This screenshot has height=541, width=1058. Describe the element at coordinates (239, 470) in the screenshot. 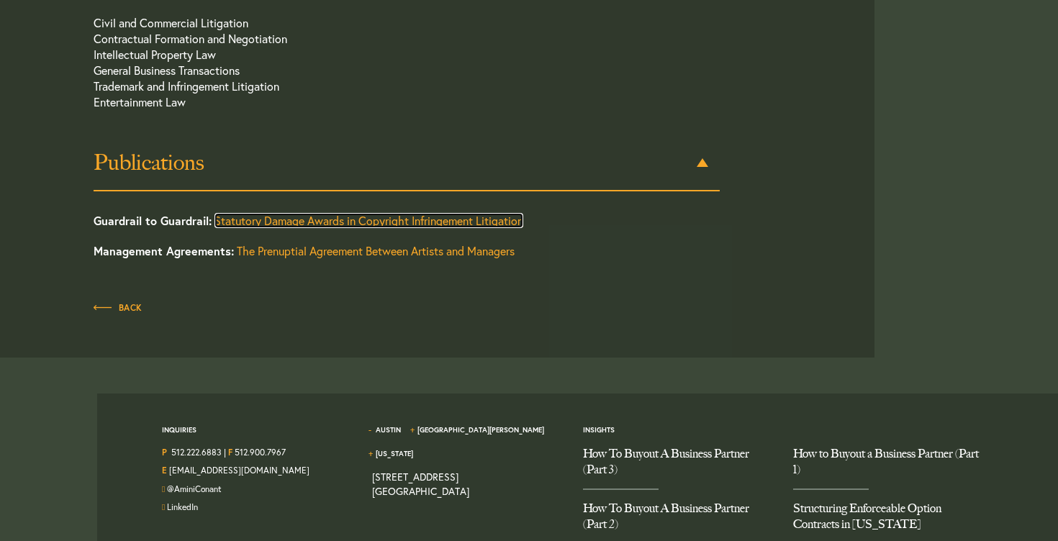

I see `a: Email Us` at that location.